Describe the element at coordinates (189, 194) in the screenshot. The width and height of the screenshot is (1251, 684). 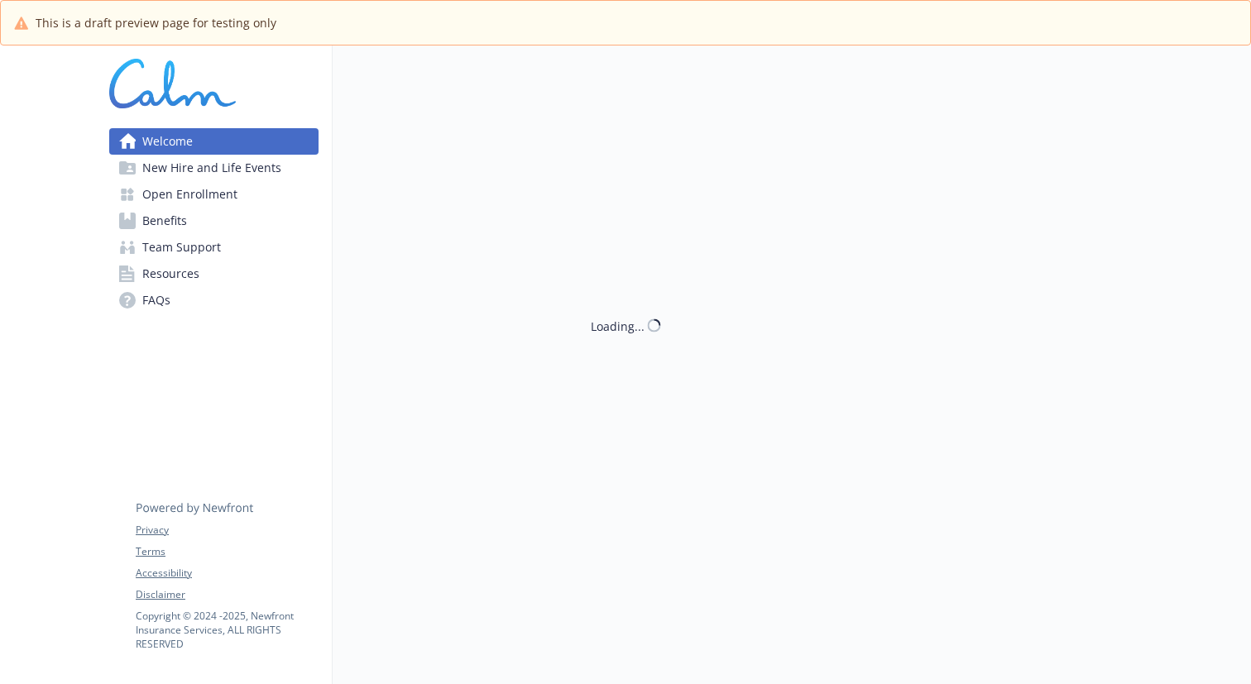
I see `span: Open Enrollment` at that location.